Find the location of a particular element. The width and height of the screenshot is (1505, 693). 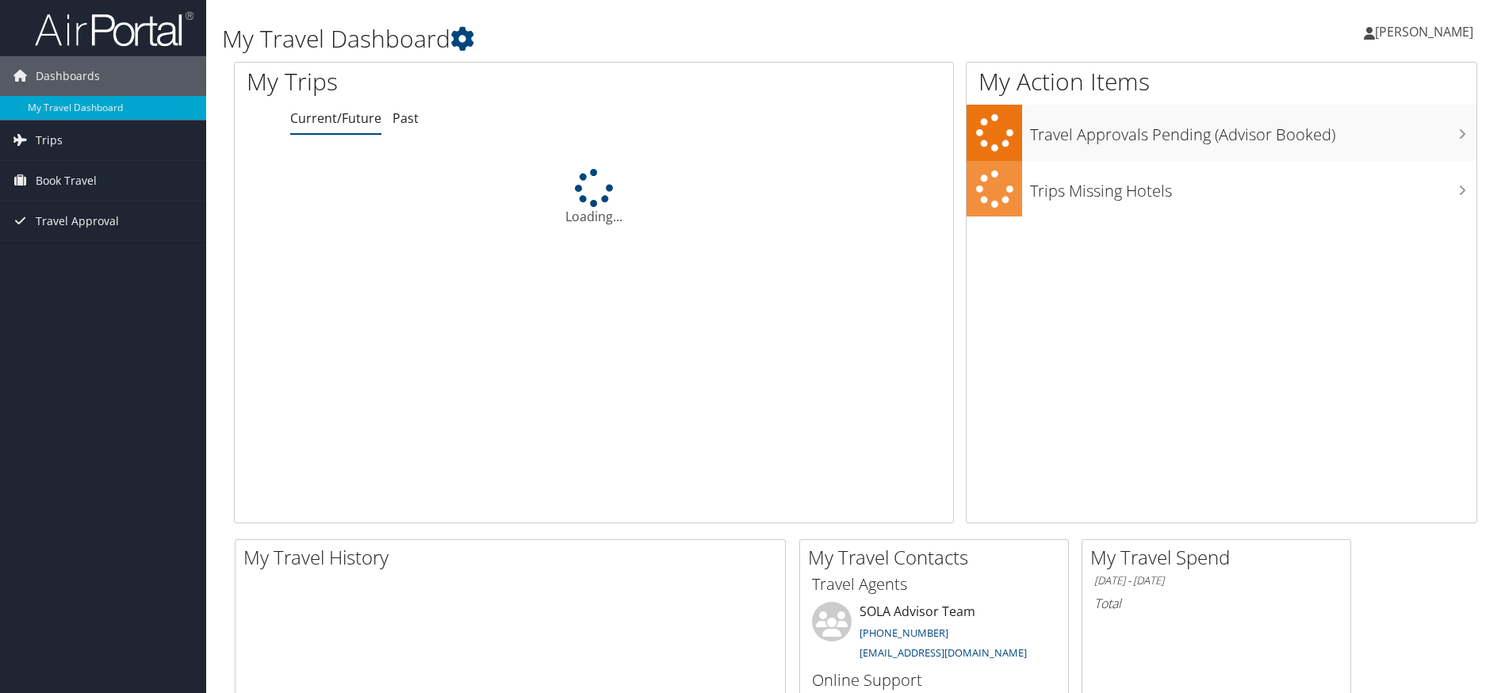

h2: My Travel Contacts is located at coordinates (938, 557).